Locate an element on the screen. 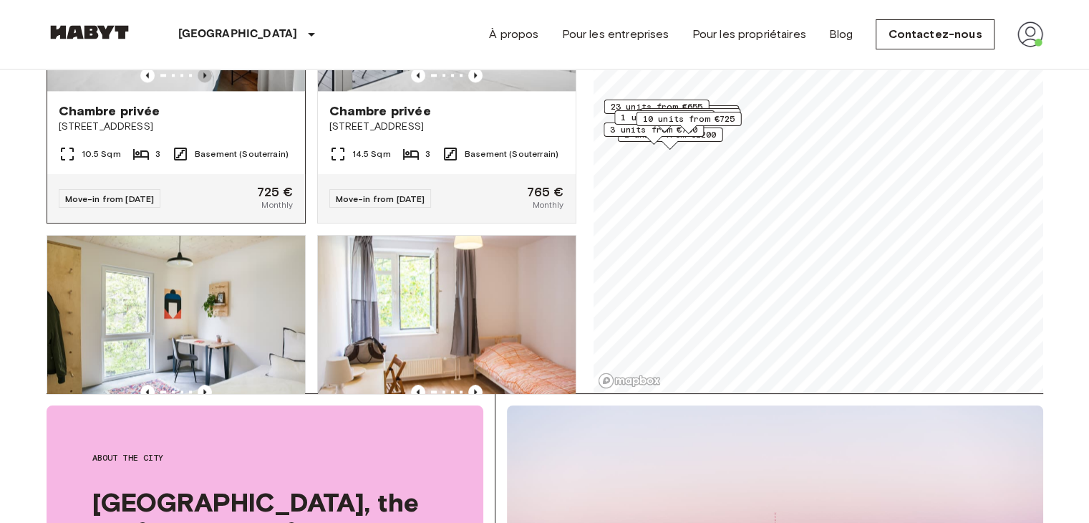 The width and height of the screenshot is (1089, 523). span: 725 € is located at coordinates (275, 192).